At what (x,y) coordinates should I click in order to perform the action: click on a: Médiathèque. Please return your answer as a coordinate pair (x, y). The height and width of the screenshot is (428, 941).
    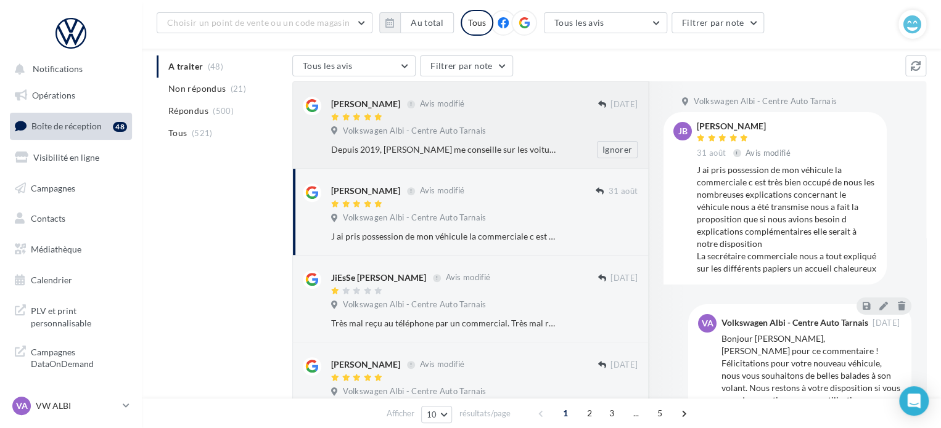
    Looking at the image, I should click on (71, 250).